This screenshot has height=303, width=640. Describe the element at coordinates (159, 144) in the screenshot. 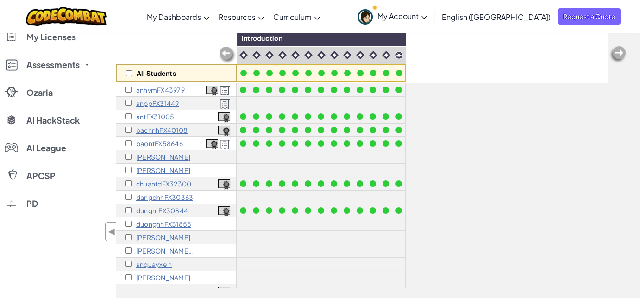

I see `p: baontFX58646` at that location.